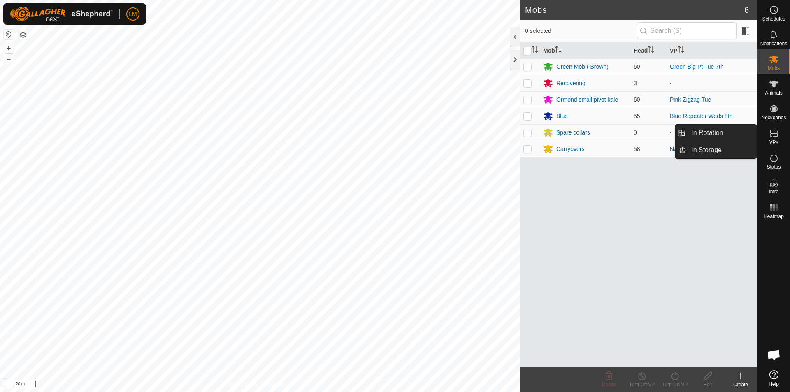  Describe the element at coordinates (707, 133) in the screenshot. I see `span: In Rotation` at that location.